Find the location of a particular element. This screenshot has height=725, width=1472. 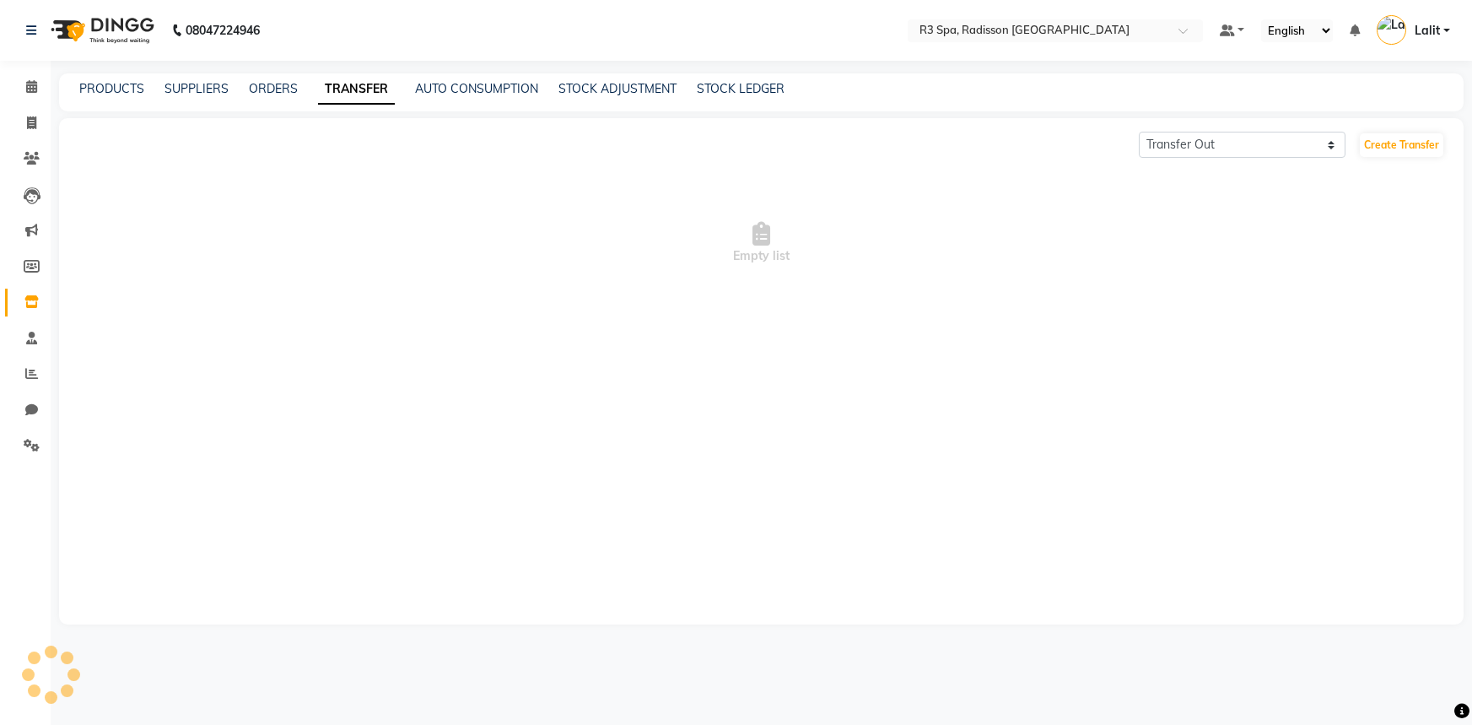

a: SUPPLIERS is located at coordinates (197, 89).